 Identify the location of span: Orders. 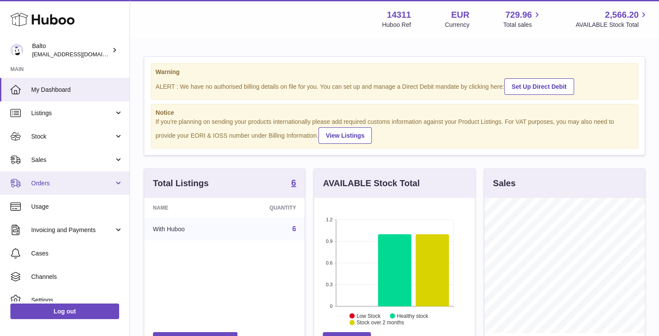
(72, 183).